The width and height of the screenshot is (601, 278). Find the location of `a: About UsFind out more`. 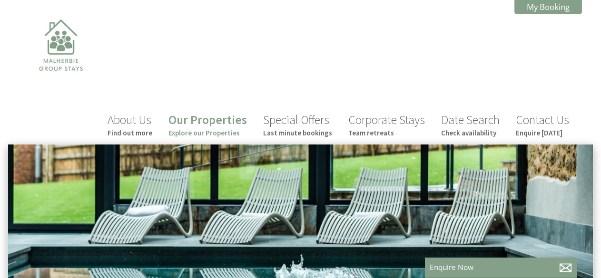

a: About UsFind out more is located at coordinates (130, 125).